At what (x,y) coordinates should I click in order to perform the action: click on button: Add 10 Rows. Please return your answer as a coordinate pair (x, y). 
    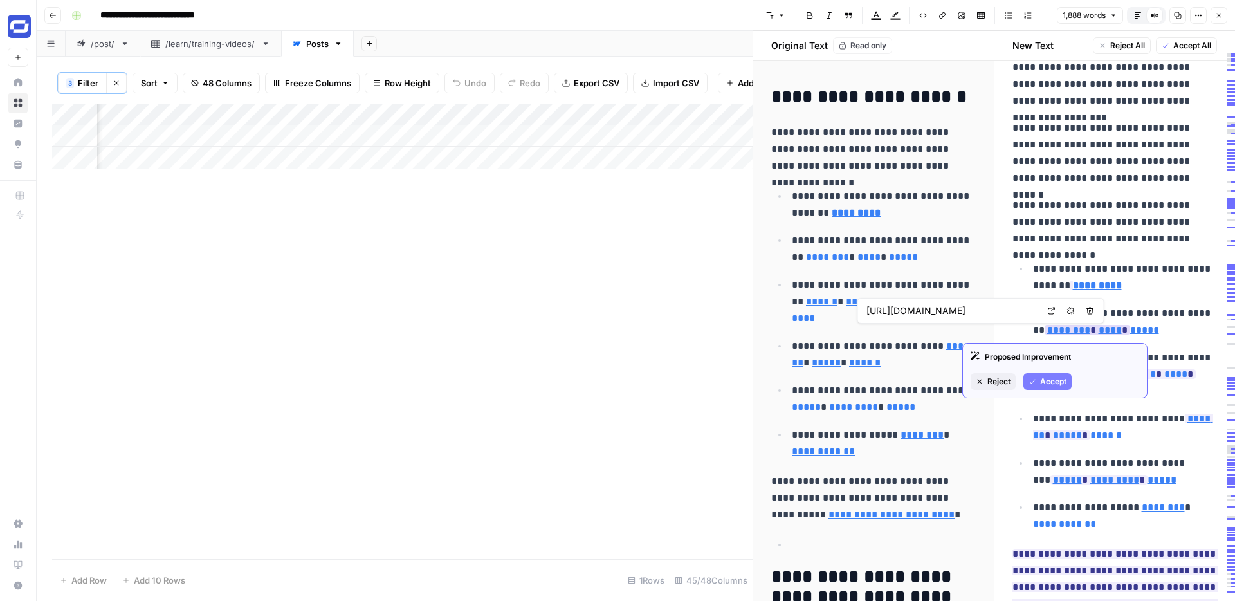
    Looking at the image, I should click on (154, 580).